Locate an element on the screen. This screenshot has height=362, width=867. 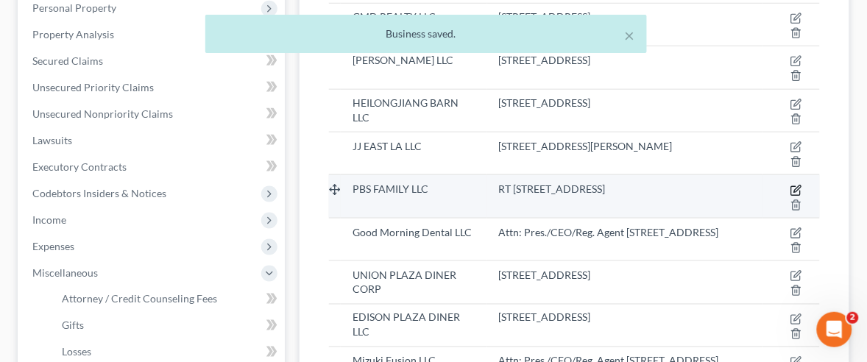
span: EDISON PLAZA DINER LLC is located at coordinates (406, 325).